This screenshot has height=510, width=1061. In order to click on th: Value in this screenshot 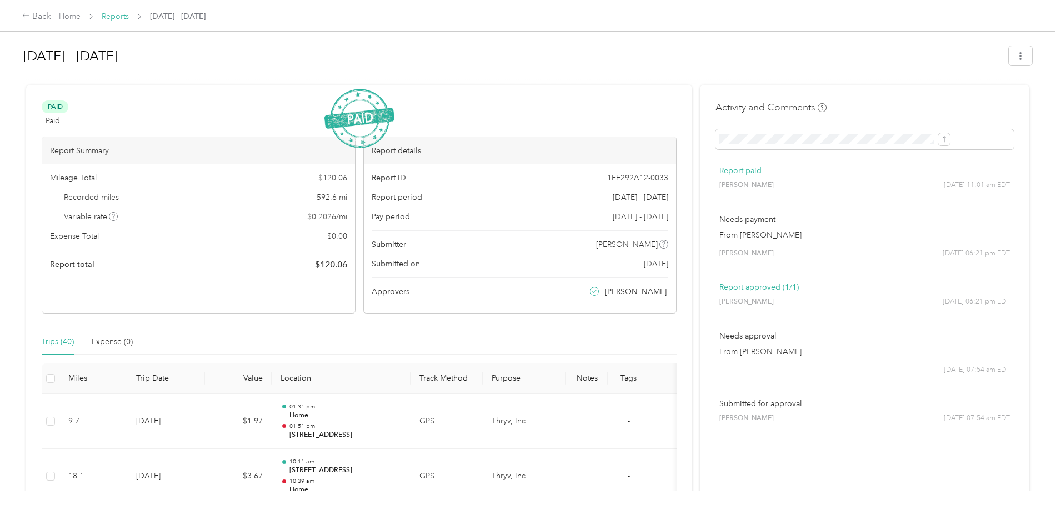, I will do `click(238, 379)`.